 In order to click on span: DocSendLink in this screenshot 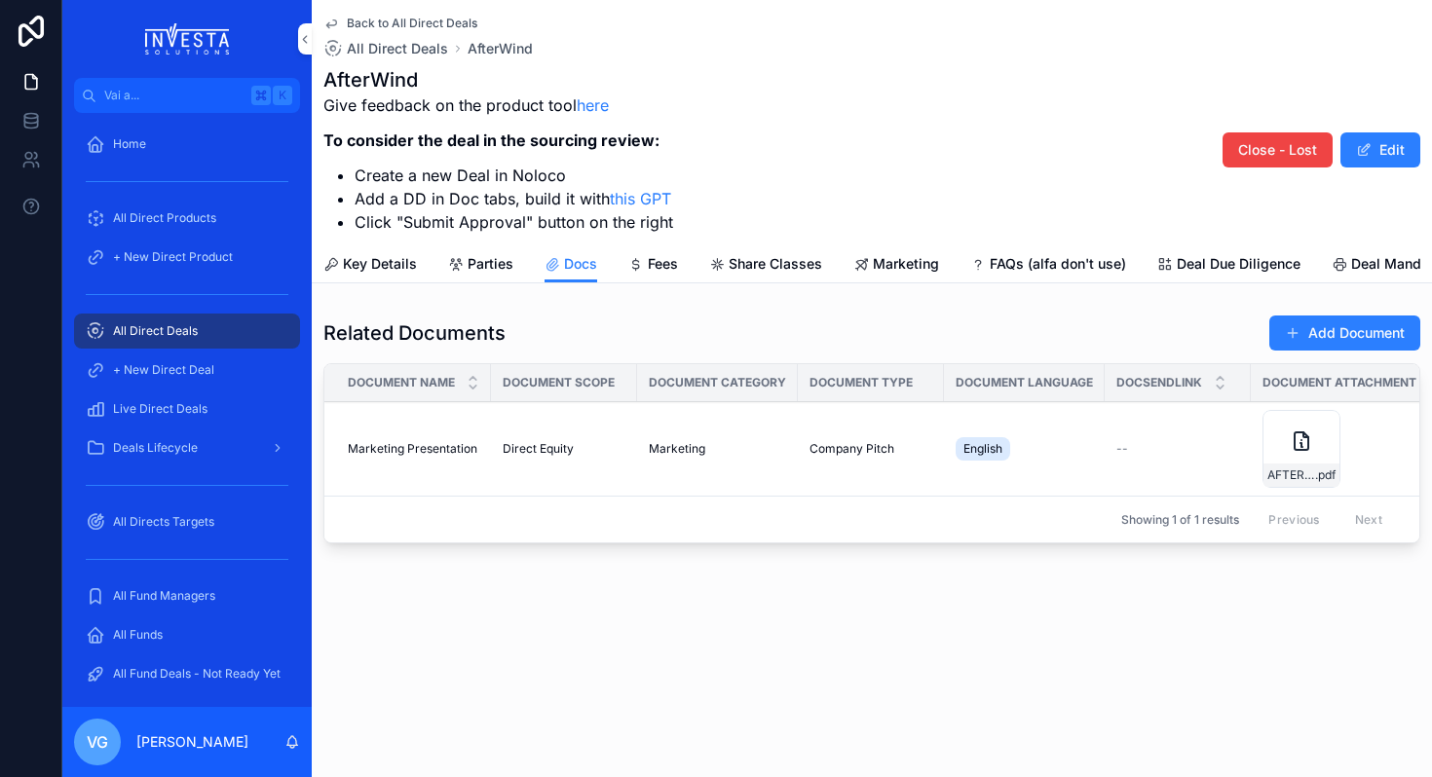, I will do `click(1159, 383)`.